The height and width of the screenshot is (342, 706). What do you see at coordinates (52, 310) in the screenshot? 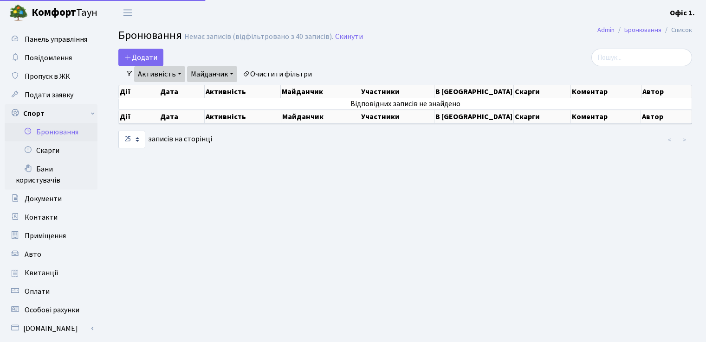
I see `span: Особові рахунки` at bounding box center [52, 310].